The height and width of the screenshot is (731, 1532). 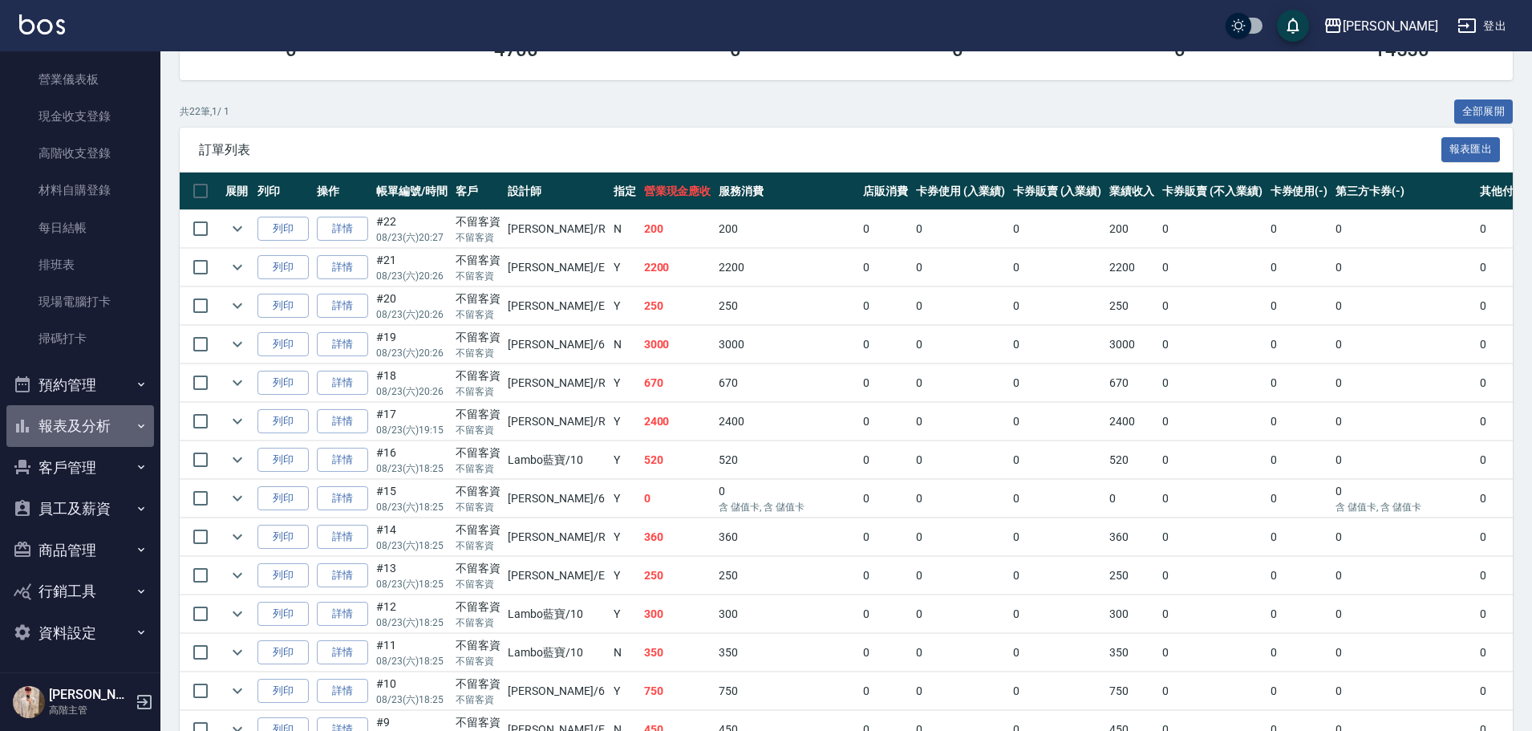 What do you see at coordinates (412, 575) in the screenshot?
I see `td: #13` at bounding box center [412, 575].